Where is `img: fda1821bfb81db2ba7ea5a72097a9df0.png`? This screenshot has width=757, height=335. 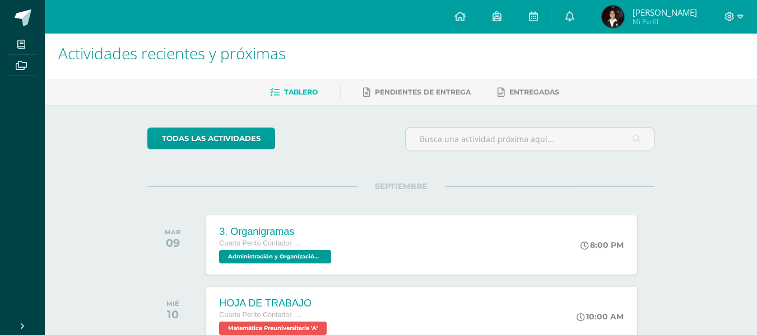
img: fda1821bfb81db2ba7ea5a72097a9df0.png is located at coordinates (613, 17).